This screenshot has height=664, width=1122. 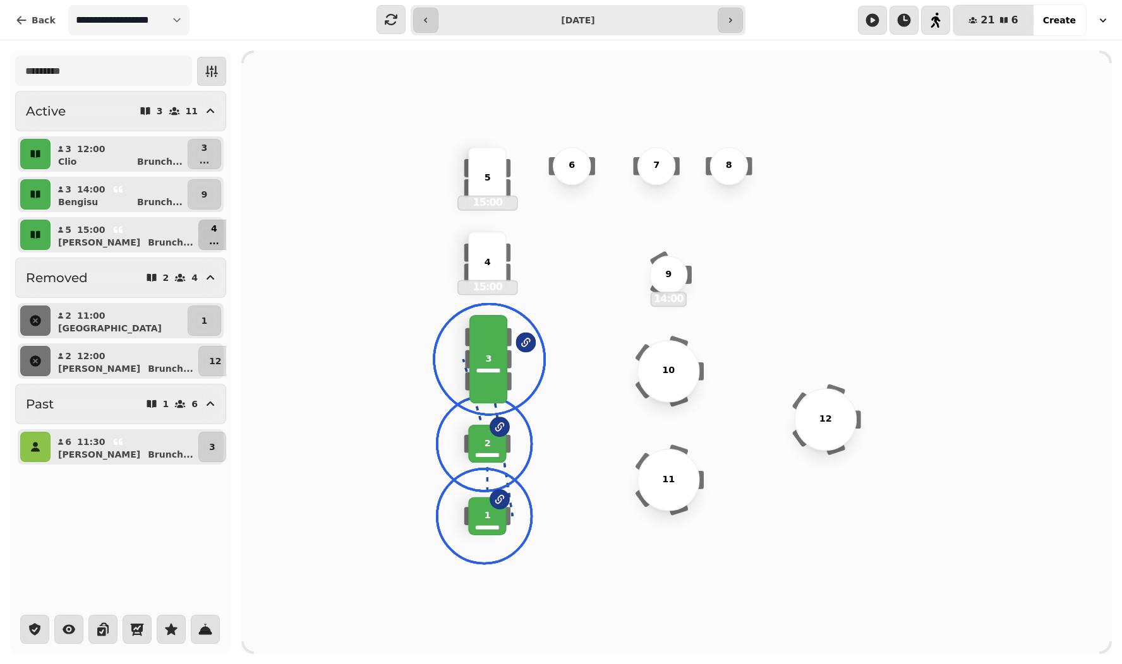 I want to click on h2: Removed, so click(x=57, y=278).